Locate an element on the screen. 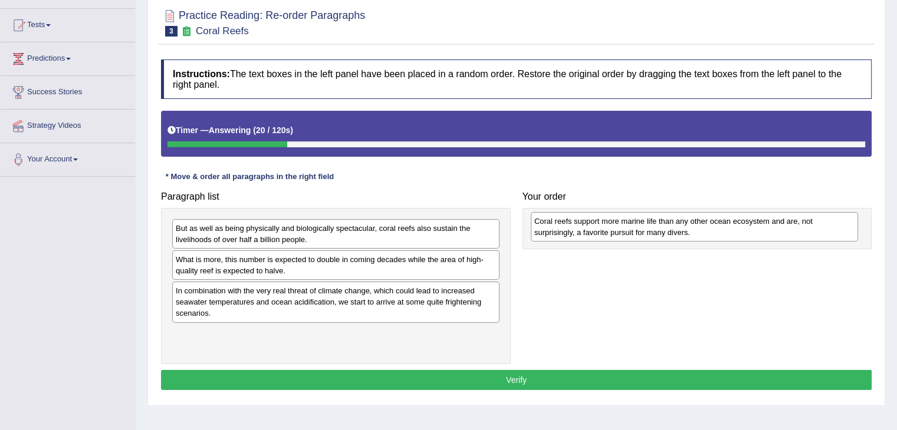 The height and width of the screenshot is (430, 897). h2: Practice Reading: Re-order Paragraphs is located at coordinates (263, 22).